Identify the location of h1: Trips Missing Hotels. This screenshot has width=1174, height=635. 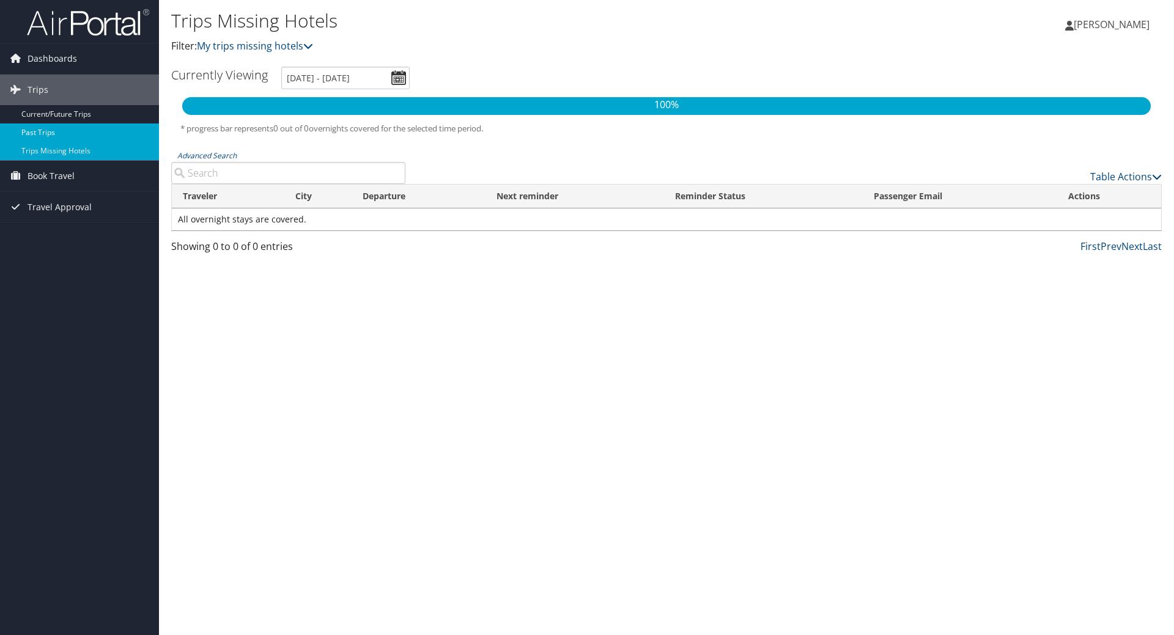
(501, 21).